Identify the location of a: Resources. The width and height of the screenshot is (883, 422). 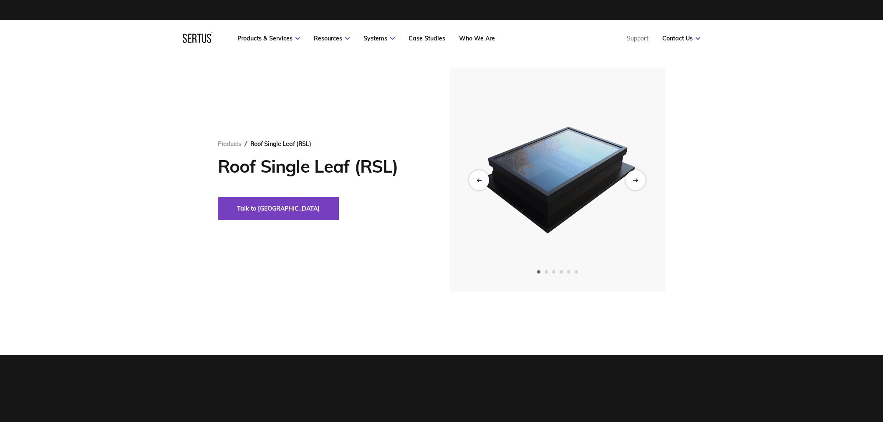
(332, 38).